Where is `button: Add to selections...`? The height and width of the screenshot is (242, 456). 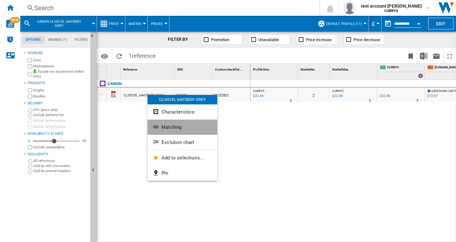
button: Add to selections... is located at coordinates (182, 158).